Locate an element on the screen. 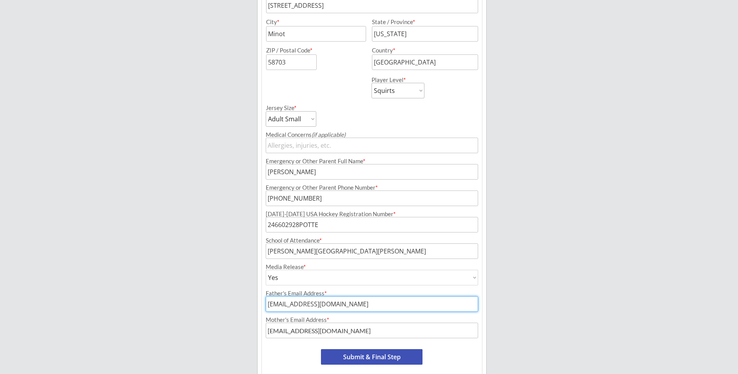 The height and width of the screenshot is (374, 738). div: Emergency or Other Parent Full Name is located at coordinates (372, 161).